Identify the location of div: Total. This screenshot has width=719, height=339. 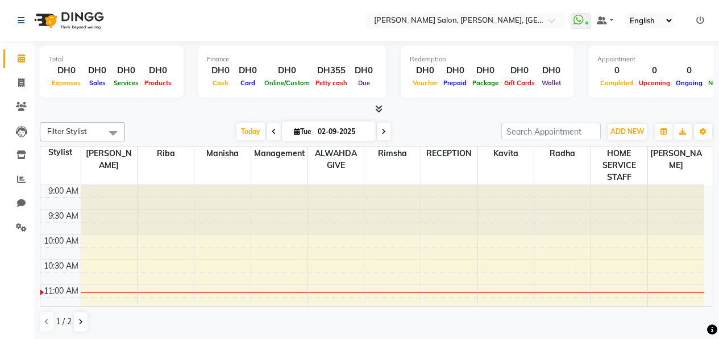
(111, 59).